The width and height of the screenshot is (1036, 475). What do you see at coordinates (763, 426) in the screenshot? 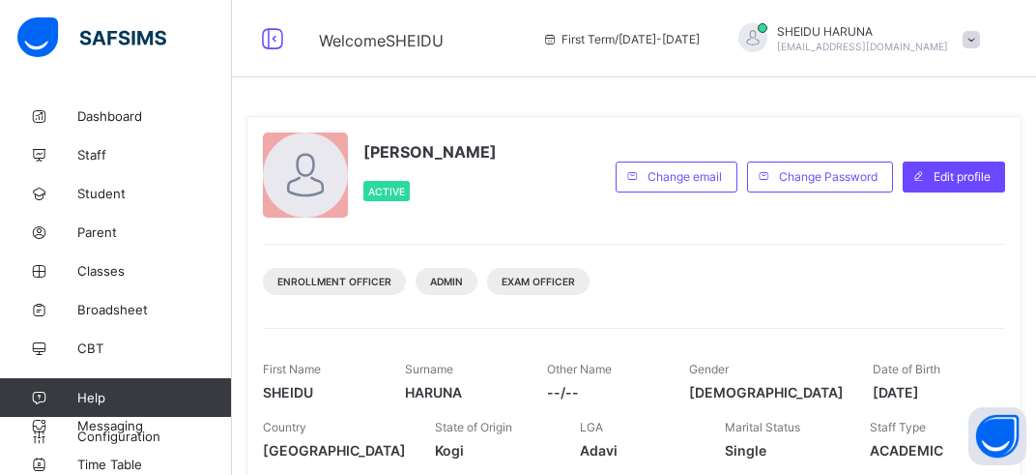
I see `span: Marital Status` at bounding box center [763, 426].